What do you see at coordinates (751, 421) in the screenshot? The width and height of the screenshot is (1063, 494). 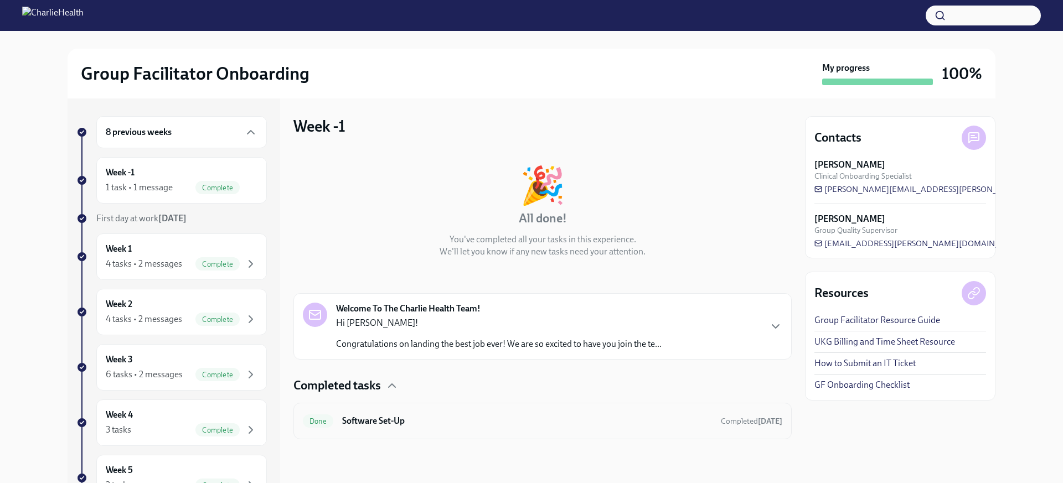 I see `span: Completed` at bounding box center [751, 421].